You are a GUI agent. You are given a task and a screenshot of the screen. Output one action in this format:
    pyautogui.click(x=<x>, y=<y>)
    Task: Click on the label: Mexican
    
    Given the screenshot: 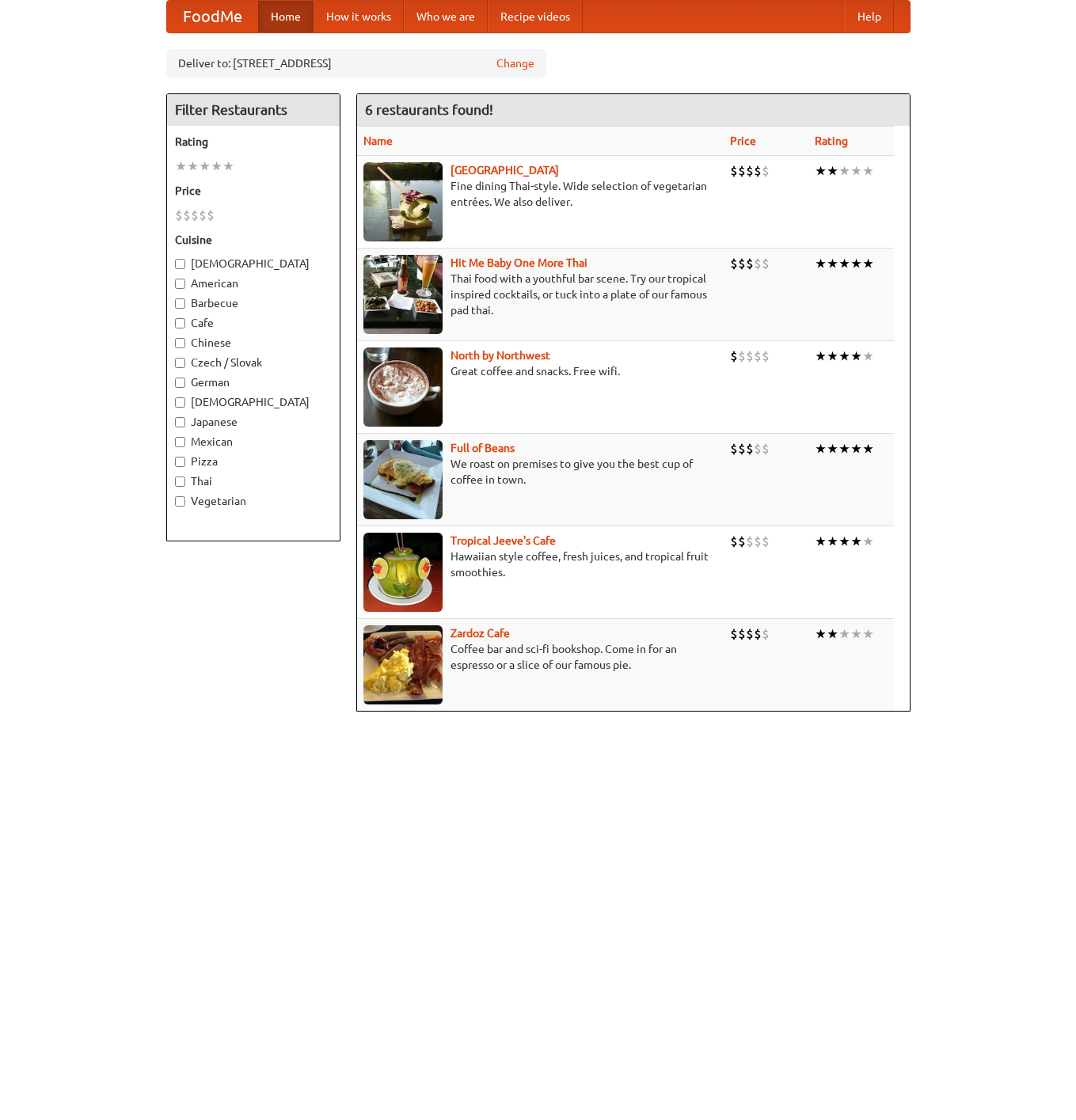 What is the action you would take?
    pyautogui.click(x=254, y=442)
    